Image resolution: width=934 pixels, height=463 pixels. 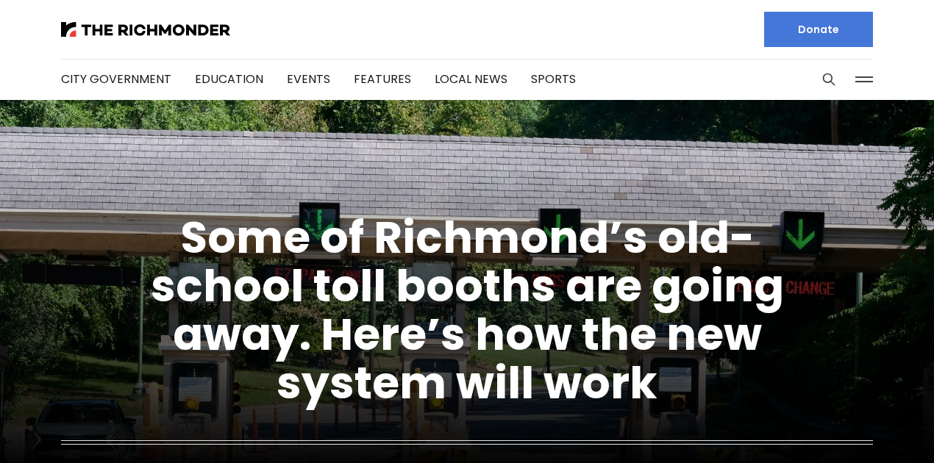 I want to click on img: The Richmonder, so click(x=146, y=29).